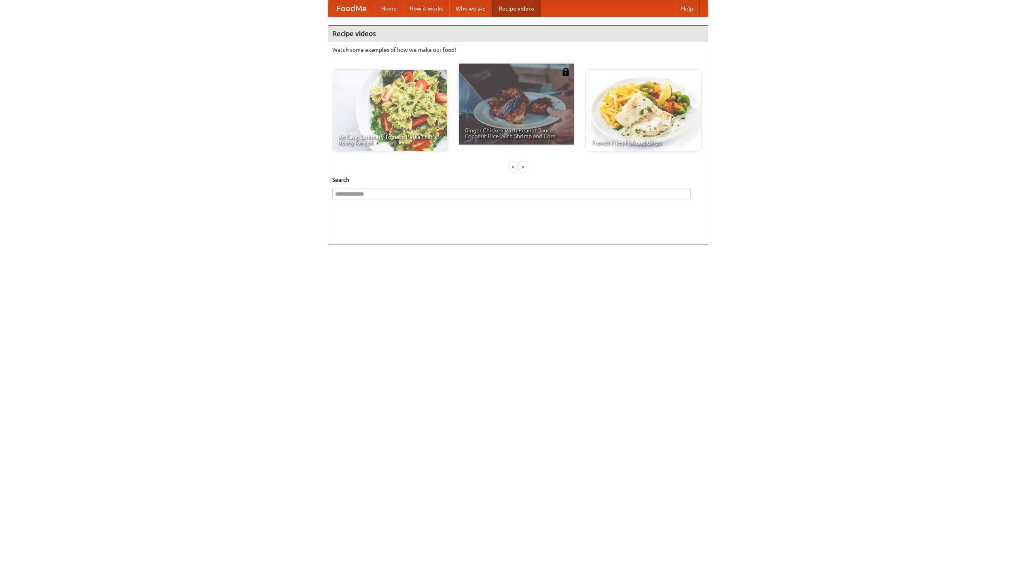 This screenshot has width=1036, height=573. Describe the element at coordinates (390, 111) in the screenshot. I see `a: An Easy, Summery Tomato Pasta That's Ready for Fall` at that location.